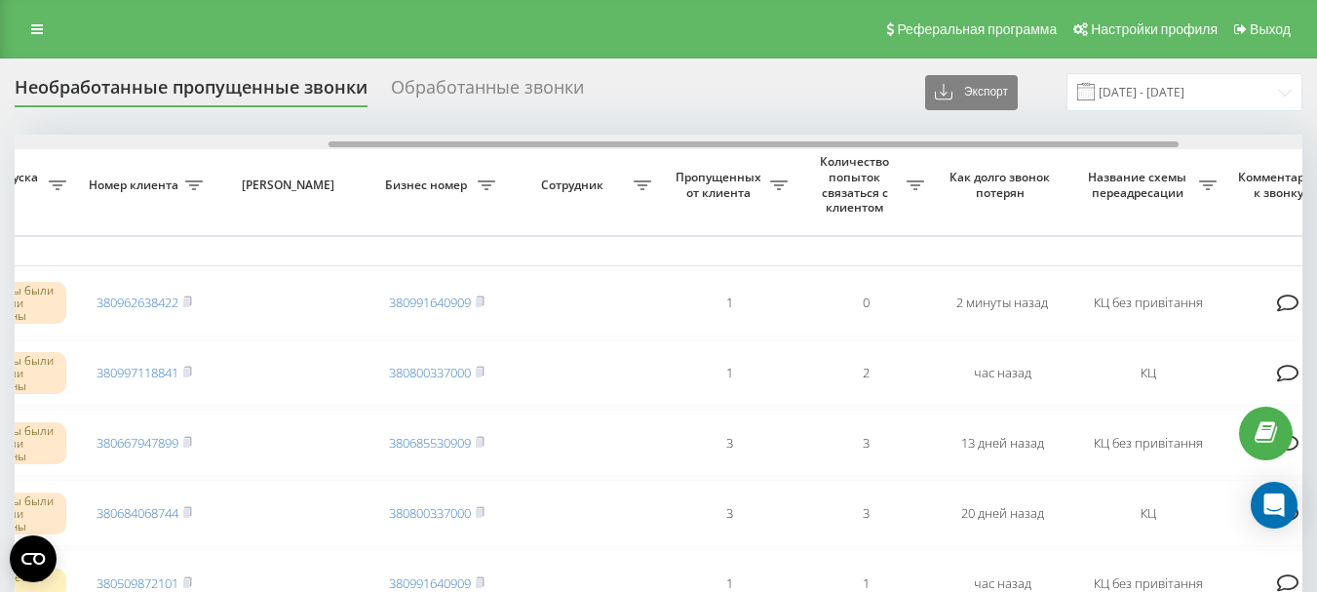  What do you see at coordinates (1002, 303) in the screenshot?
I see `td: 2 минуты назад` at bounding box center [1002, 303].